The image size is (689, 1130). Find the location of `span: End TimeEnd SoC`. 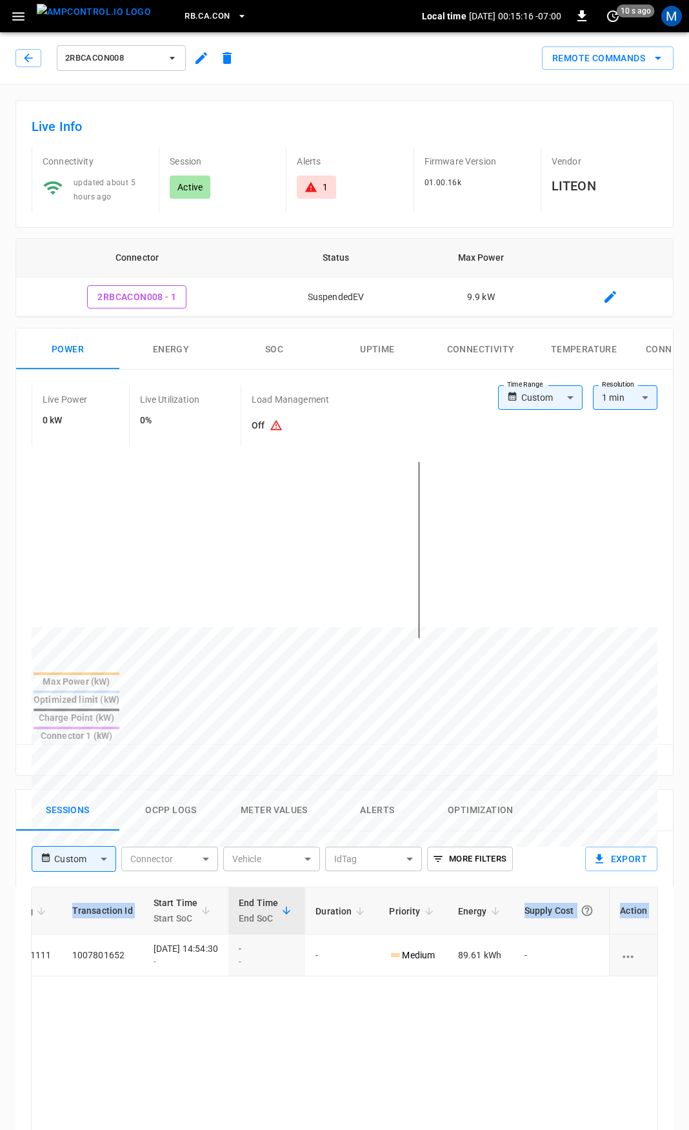

span: End TimeEnd SoC is located at coordinates (266, 910).